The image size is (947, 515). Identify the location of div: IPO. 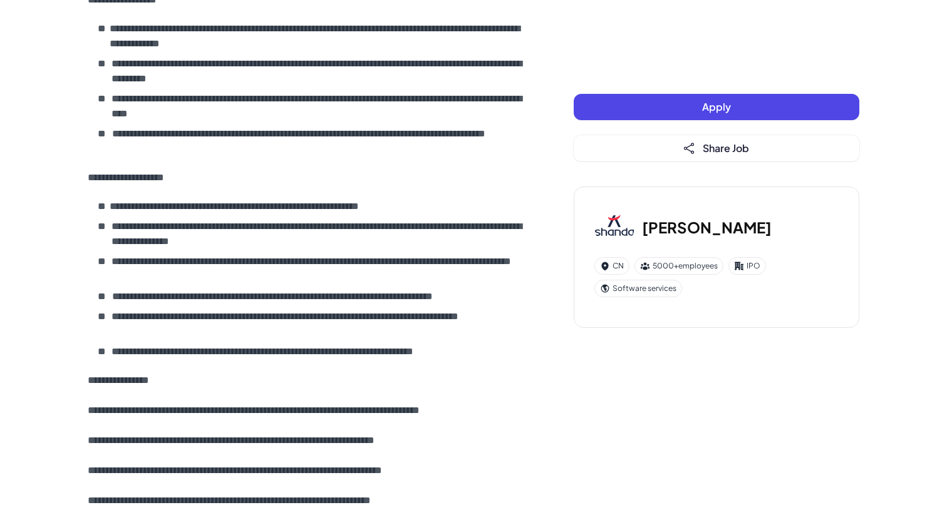
(747, 266).